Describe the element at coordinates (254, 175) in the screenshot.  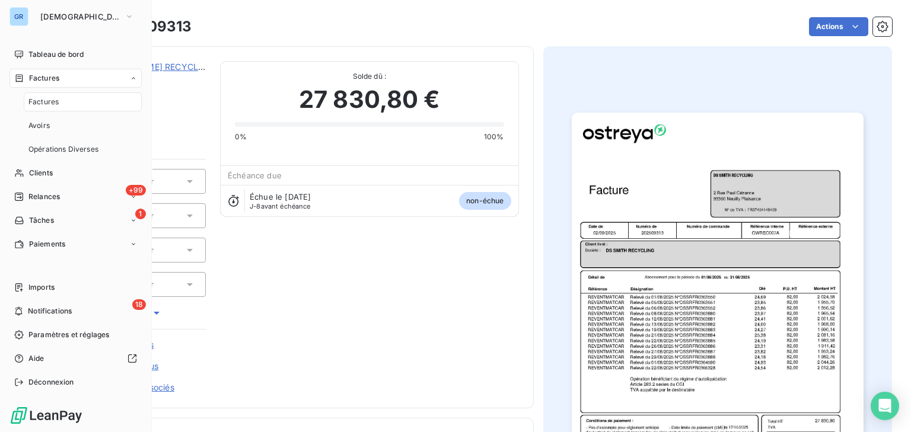
I see `span: Échéance due` at that location.